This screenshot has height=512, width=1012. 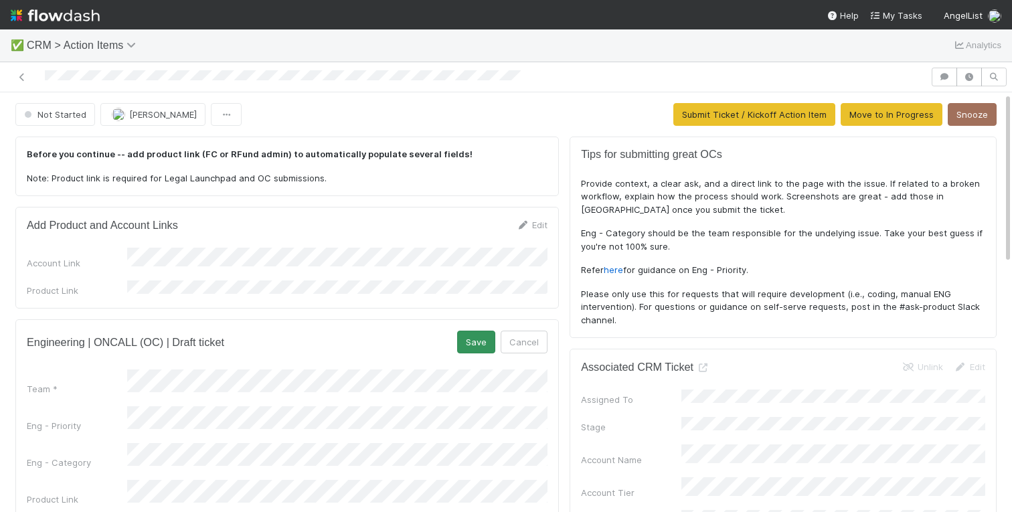 I want to click on button: Cancel, so click(x=524, y=342).